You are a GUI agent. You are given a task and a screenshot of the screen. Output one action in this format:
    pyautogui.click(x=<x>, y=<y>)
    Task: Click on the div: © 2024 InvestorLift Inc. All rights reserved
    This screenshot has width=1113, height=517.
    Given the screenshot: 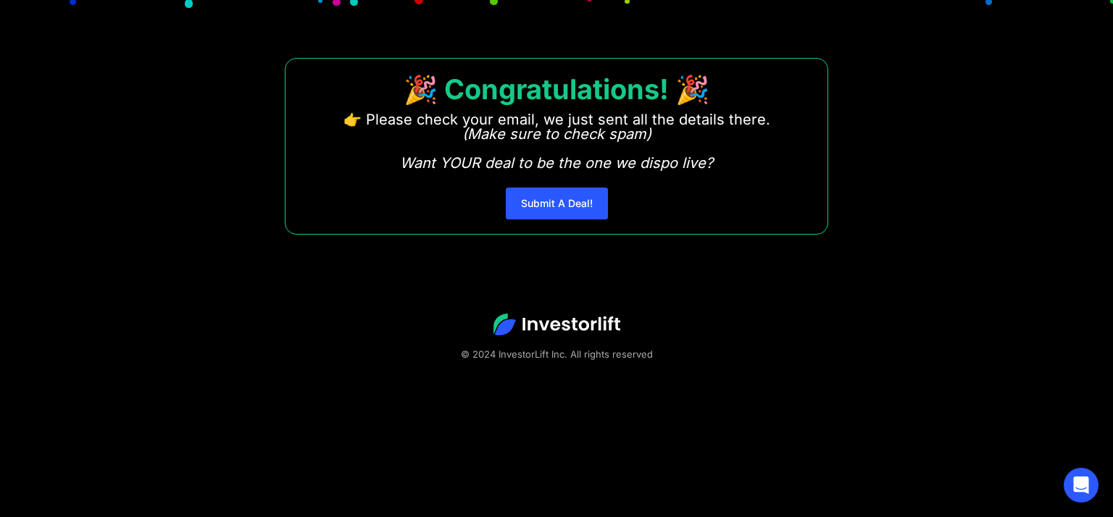 What is the action you would take?
    pyautogui.click(x=556, y=354)
    